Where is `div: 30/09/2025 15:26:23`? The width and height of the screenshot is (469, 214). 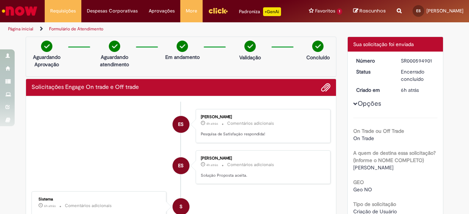 div: 30/09/2025 15:26:23 is located at coordinates (418, 90).